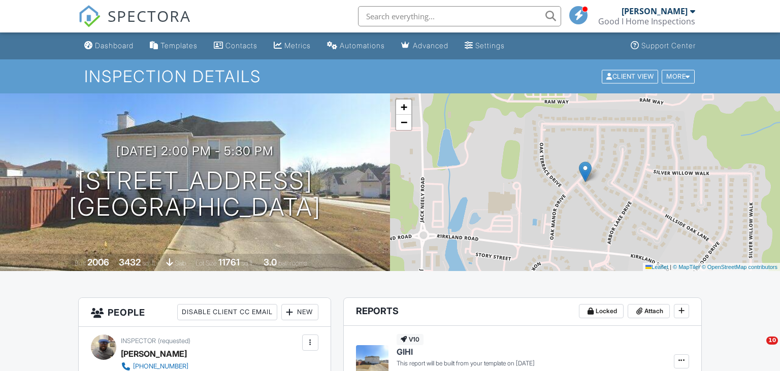  I want to click on a: Advanced, so click(424, 46).